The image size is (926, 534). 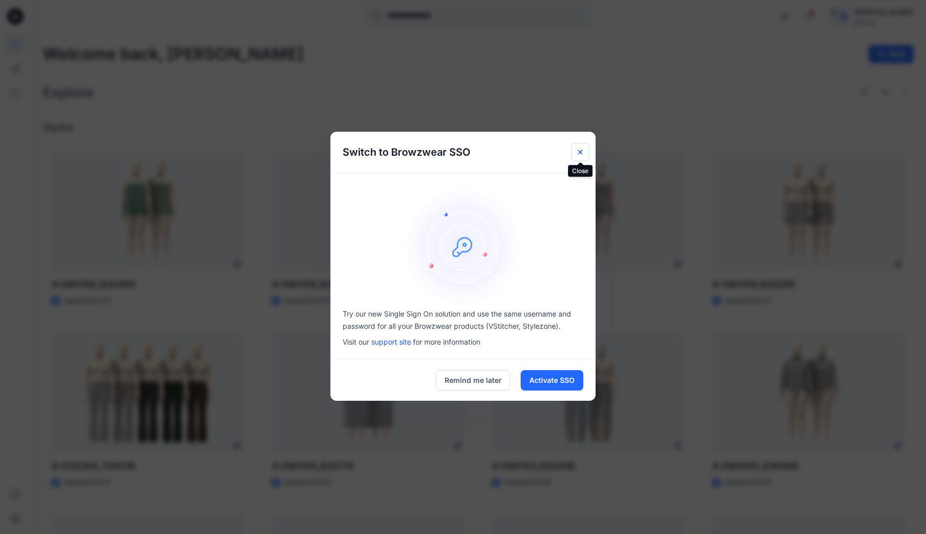 What do you see at coordinates (473, 380) in the screenshot?
I see `button: Remind me later` at bounding box center [473, 380].